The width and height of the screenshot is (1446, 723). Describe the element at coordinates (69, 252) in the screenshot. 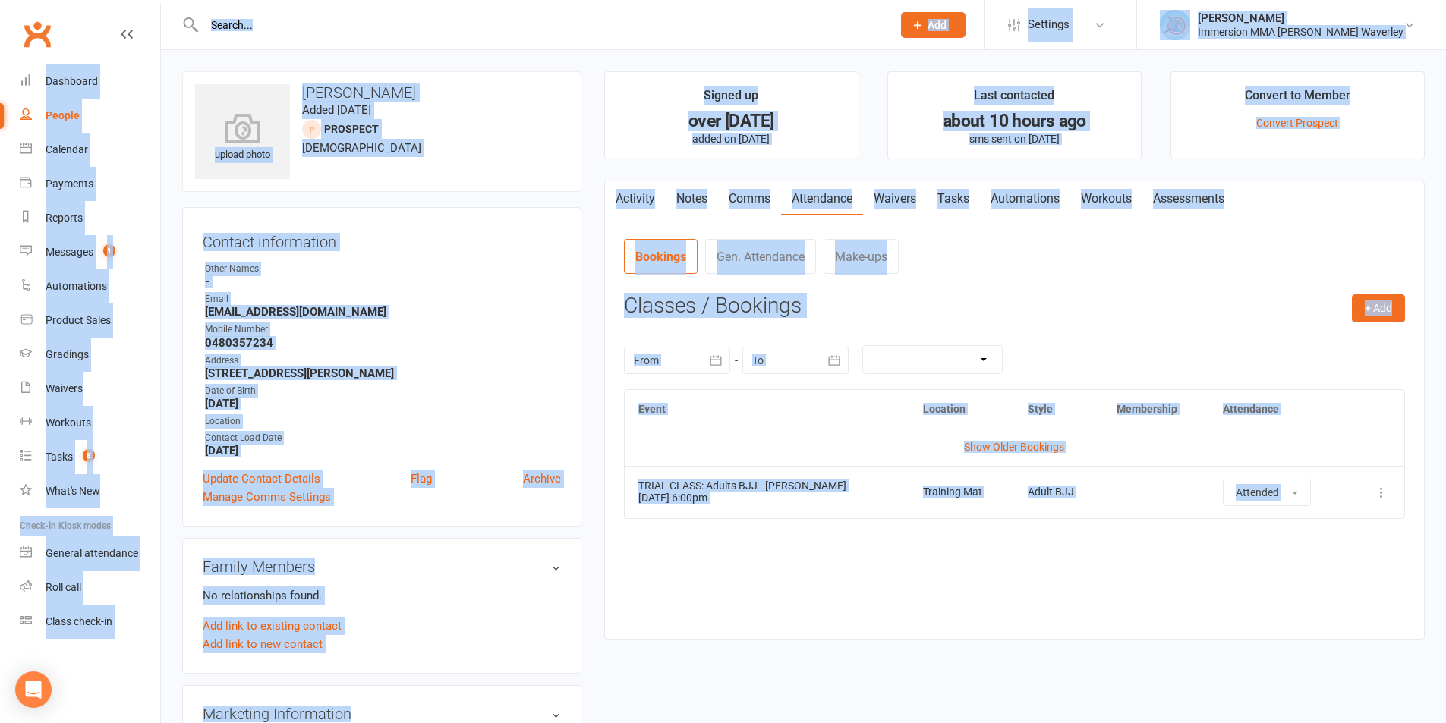

I see `div: Messages` at that location.